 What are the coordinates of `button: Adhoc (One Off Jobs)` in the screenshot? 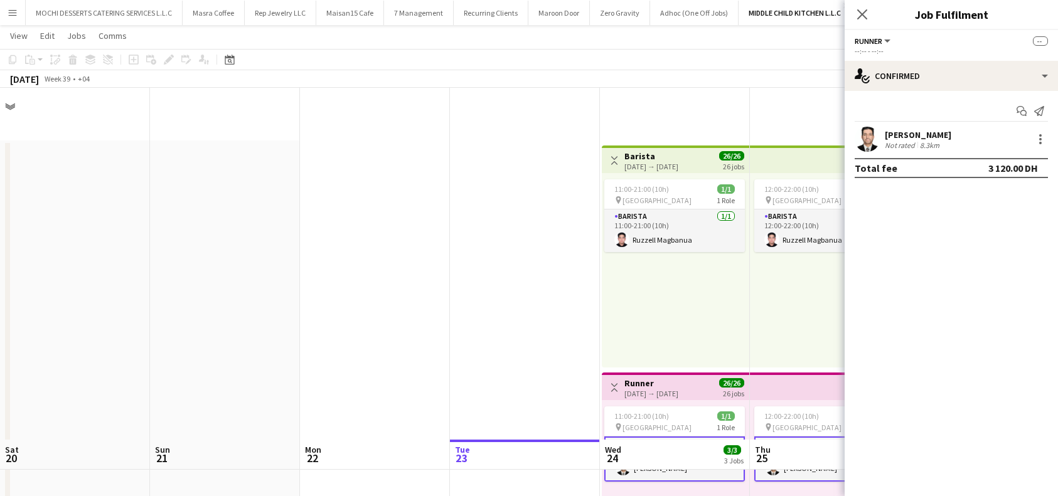 It's located at (694, 13).